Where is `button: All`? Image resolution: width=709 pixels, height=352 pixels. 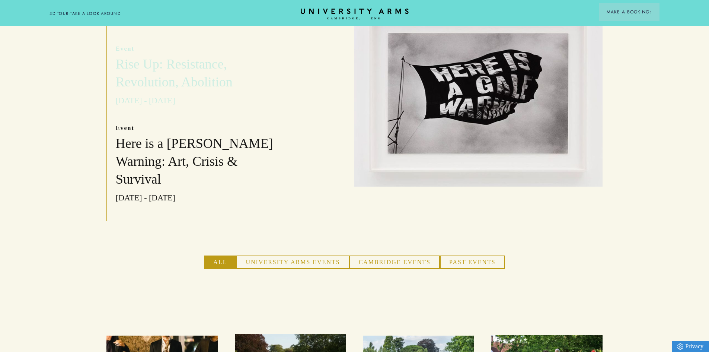 button: All is located at coordinates (220, 262).